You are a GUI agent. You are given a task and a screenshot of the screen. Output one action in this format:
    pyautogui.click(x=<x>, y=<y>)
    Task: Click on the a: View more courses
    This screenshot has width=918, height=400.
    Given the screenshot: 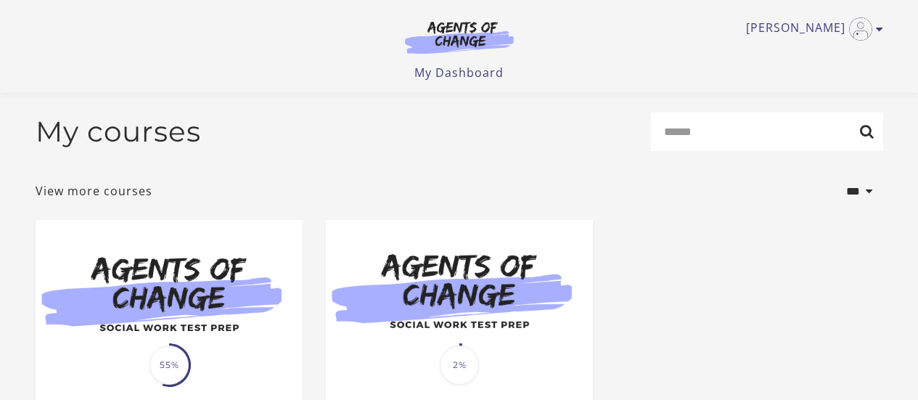 What is the action you would take?
    pyautogui.click(x=94, y=191)
    